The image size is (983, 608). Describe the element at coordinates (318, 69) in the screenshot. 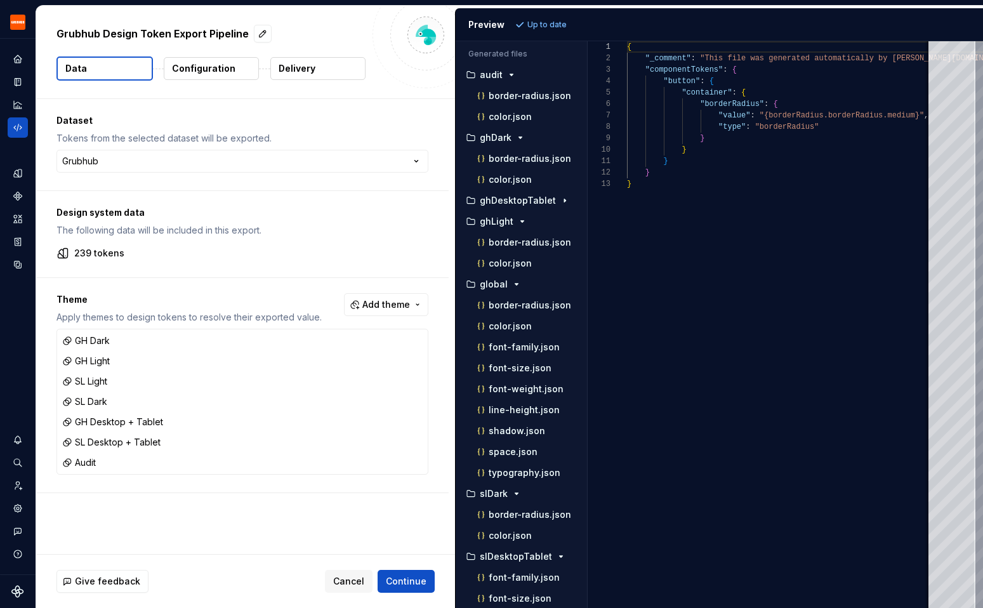

I see `button: Delivery` at that location.